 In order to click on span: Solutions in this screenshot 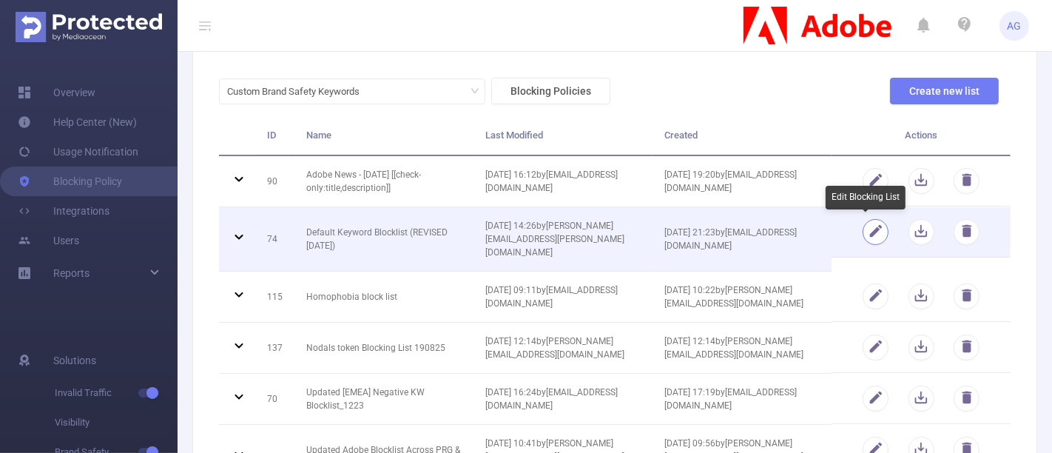, I will do `click(75, 360)`.